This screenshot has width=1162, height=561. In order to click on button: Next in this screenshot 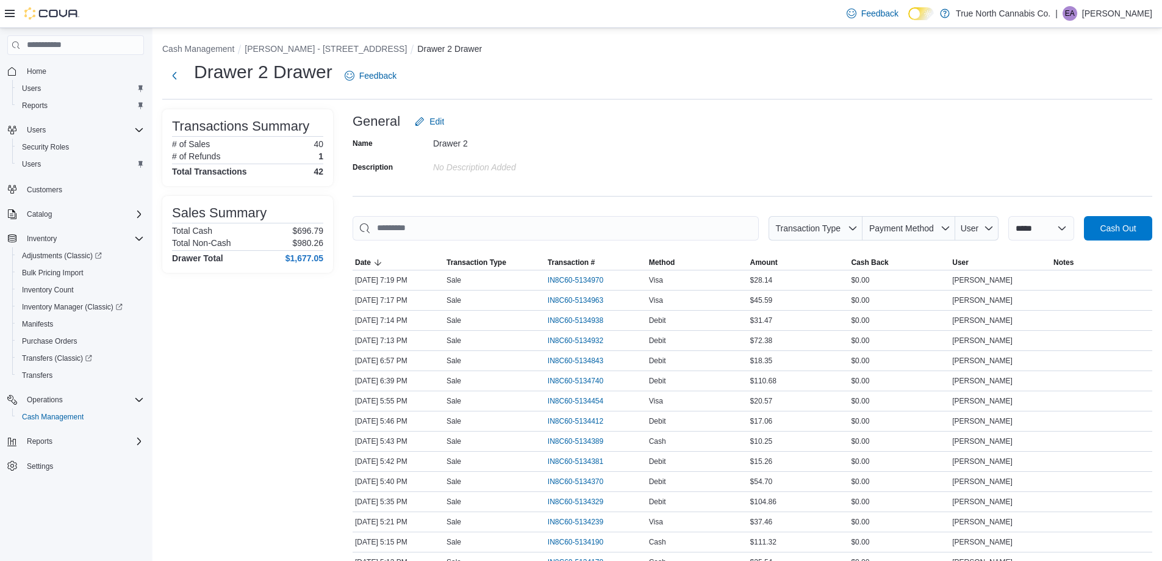, I will do `click(174, 76)`.